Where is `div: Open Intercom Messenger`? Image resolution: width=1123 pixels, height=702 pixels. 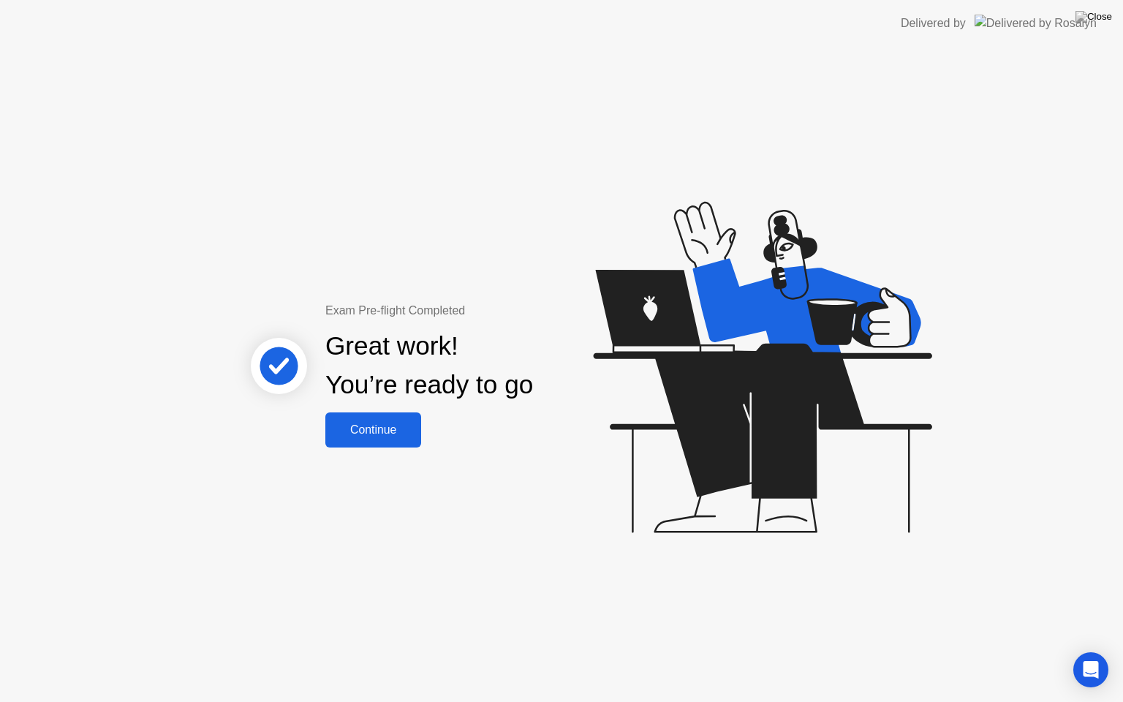 div: Open Intercom Messenger is located at coordinates (1091, 670).